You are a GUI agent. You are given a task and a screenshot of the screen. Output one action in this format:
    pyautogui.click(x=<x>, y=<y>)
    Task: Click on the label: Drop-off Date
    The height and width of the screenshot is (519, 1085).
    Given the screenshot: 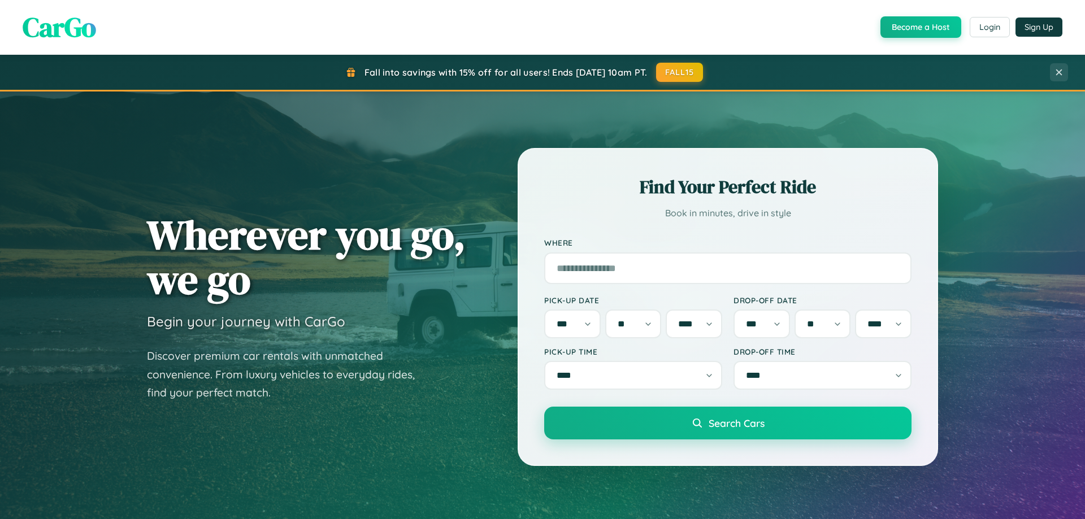 What is the action you would take?
    pyautogui.click(x=822, y=300)
    